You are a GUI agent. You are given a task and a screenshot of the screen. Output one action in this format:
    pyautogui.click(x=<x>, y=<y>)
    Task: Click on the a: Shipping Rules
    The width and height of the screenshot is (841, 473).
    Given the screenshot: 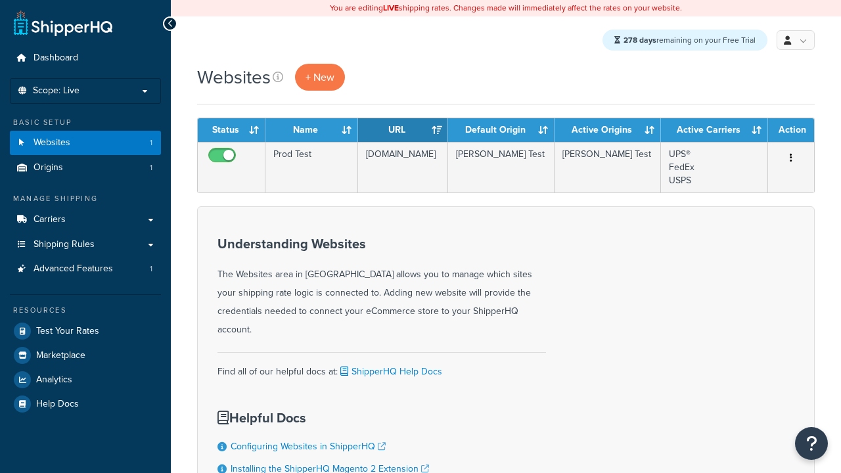 What is the action you would take?
    pyautogui.click(x=85, y=245)
    